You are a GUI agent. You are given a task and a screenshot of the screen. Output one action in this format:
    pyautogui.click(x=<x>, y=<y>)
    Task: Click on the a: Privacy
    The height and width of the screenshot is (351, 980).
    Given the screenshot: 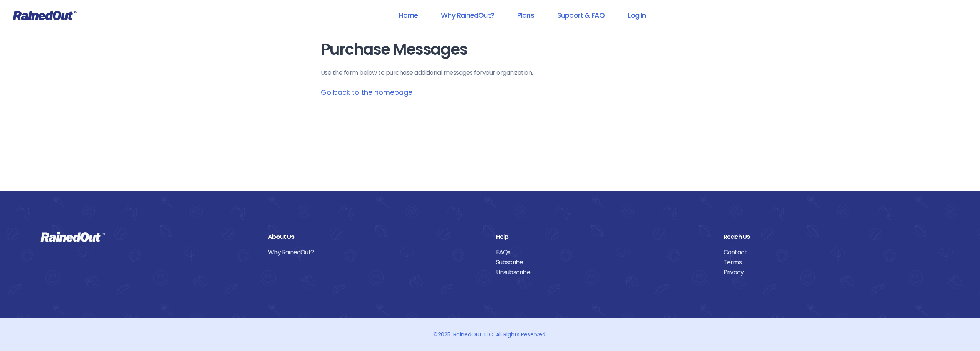 What is the action you would take?
    pyautogui.click(x=832, y=272)
    